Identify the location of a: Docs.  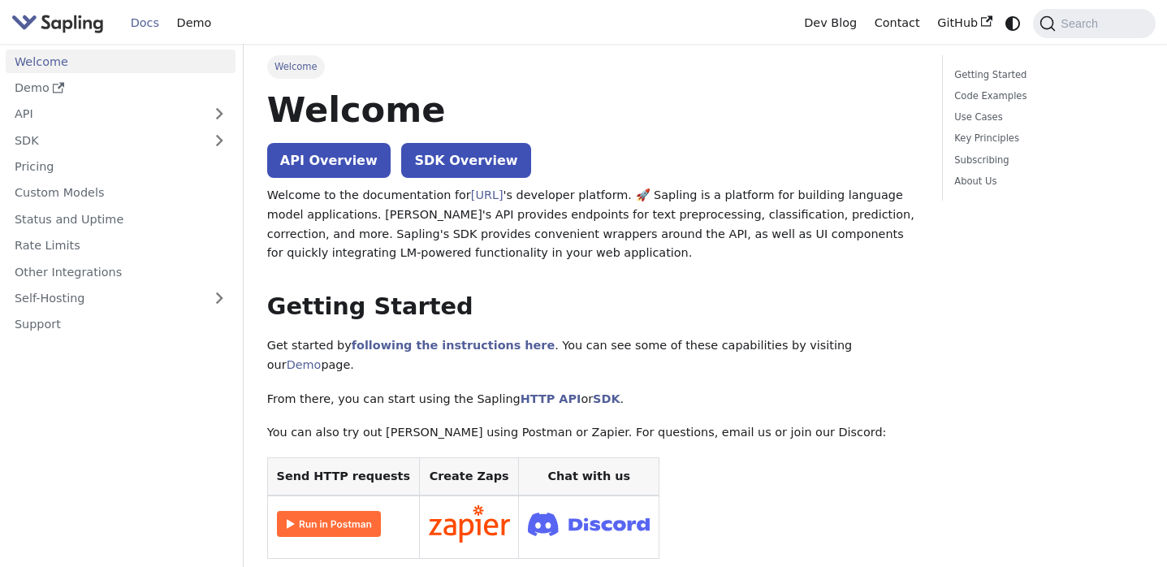
(145, 23).